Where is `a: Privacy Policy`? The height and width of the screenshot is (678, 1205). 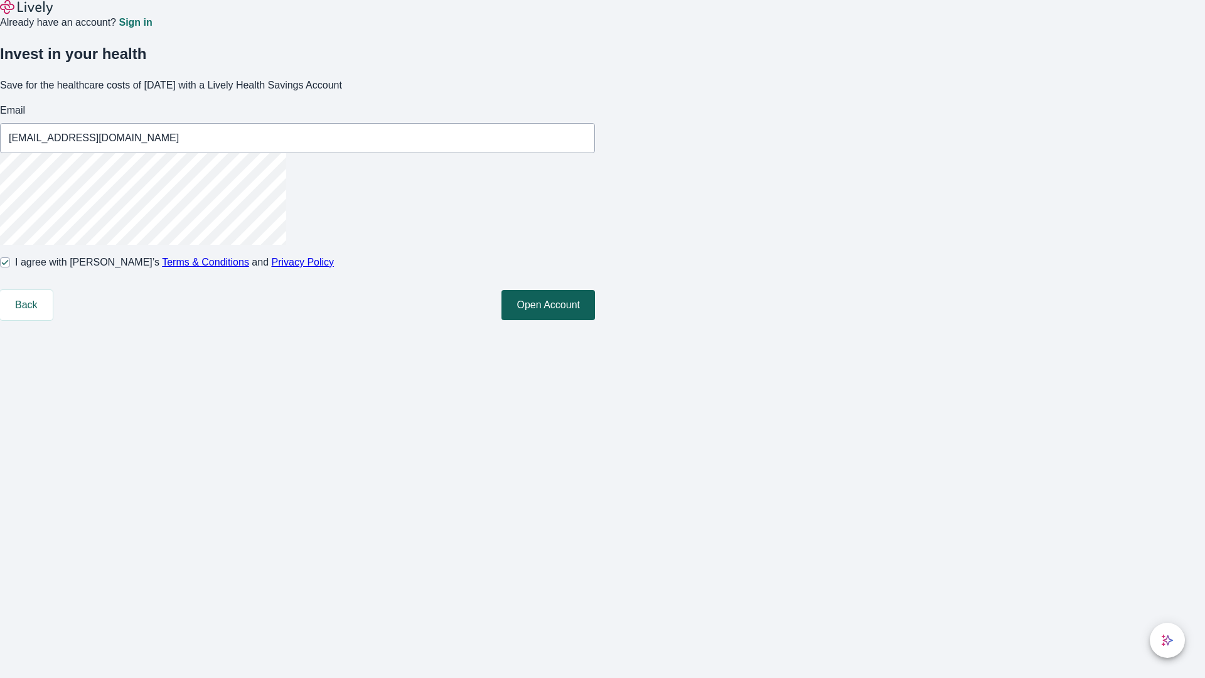
a: Privacy Policy is located at coordinates (303, 262).